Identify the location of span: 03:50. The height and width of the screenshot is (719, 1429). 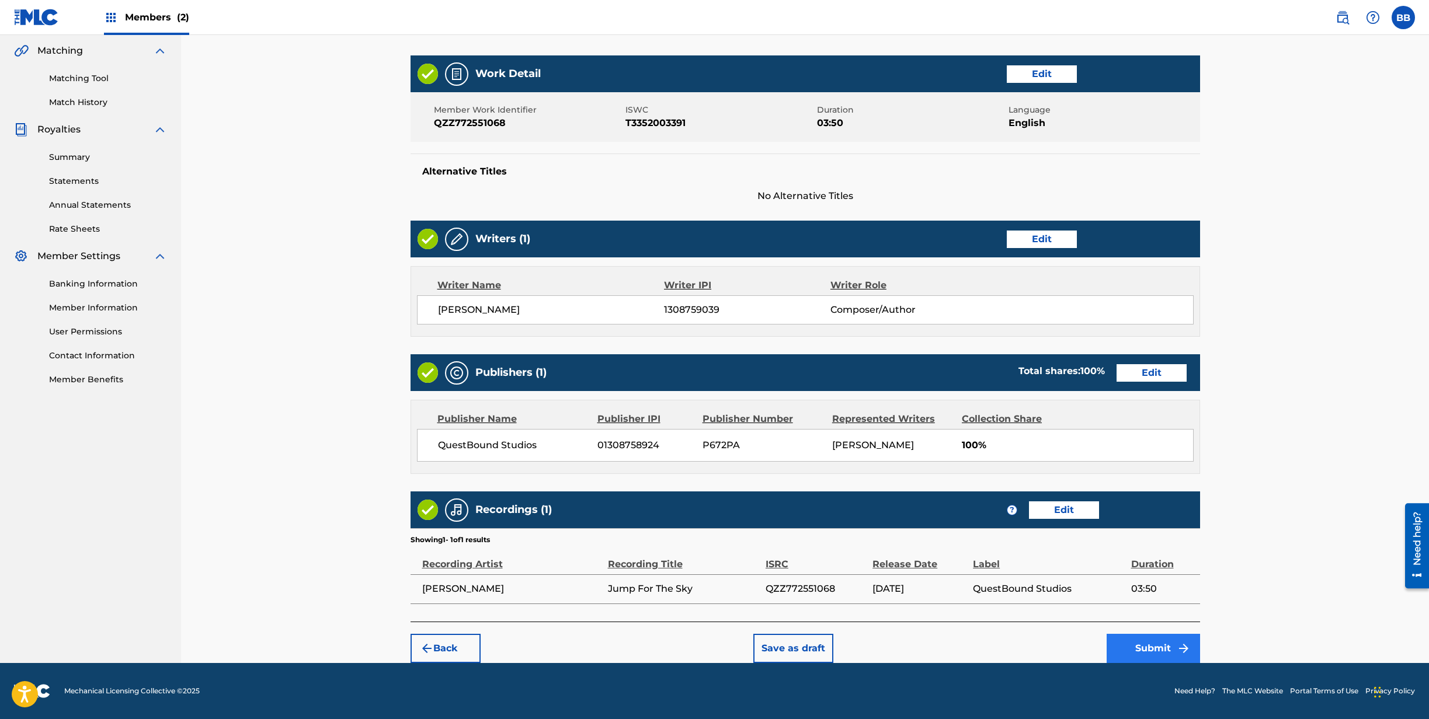
(1162, 589).